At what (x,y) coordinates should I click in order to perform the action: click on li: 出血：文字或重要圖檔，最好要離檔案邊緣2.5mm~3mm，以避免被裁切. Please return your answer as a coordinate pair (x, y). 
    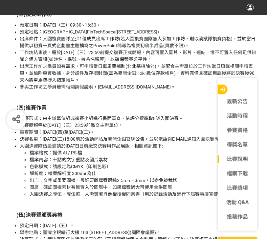
    Looking at the image, I should click on (143, 181).